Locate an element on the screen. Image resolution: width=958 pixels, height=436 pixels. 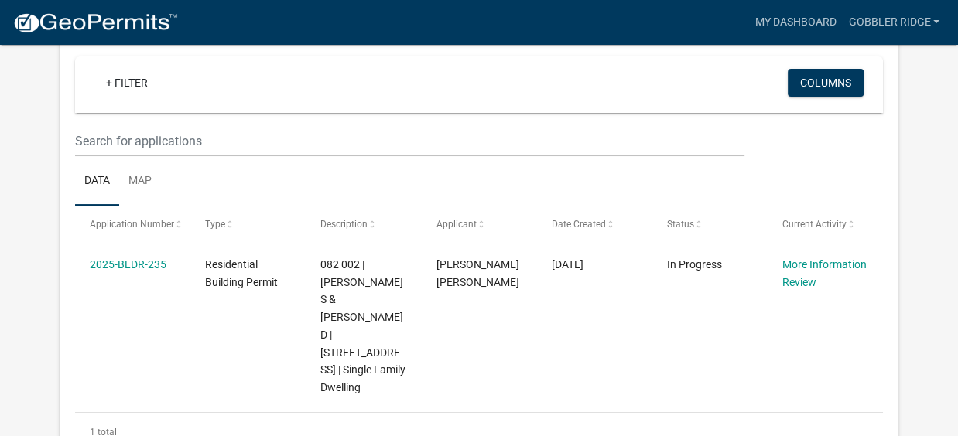
span: Date Created is located at coordinates (579, 224).